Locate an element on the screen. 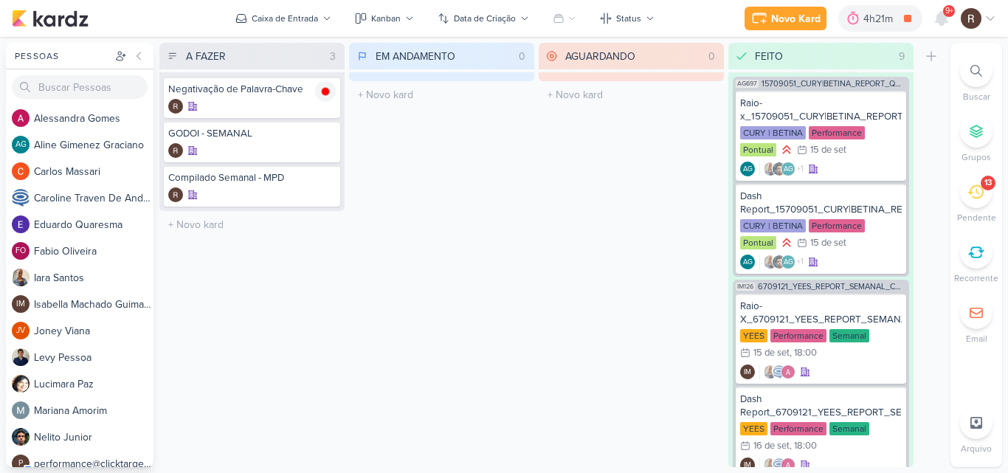 The height and width of the screenshot is (473, 1008). span: +1 is located at coordinates (799, 262).